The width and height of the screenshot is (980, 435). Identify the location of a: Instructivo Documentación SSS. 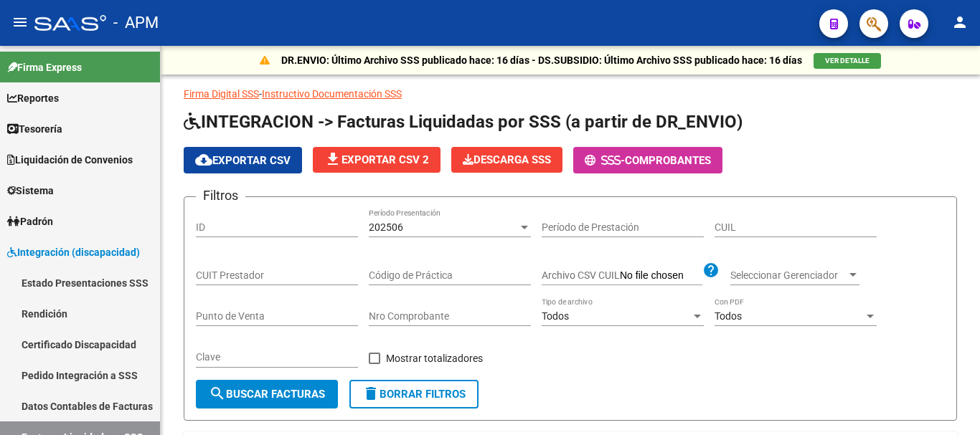
(331, 94).